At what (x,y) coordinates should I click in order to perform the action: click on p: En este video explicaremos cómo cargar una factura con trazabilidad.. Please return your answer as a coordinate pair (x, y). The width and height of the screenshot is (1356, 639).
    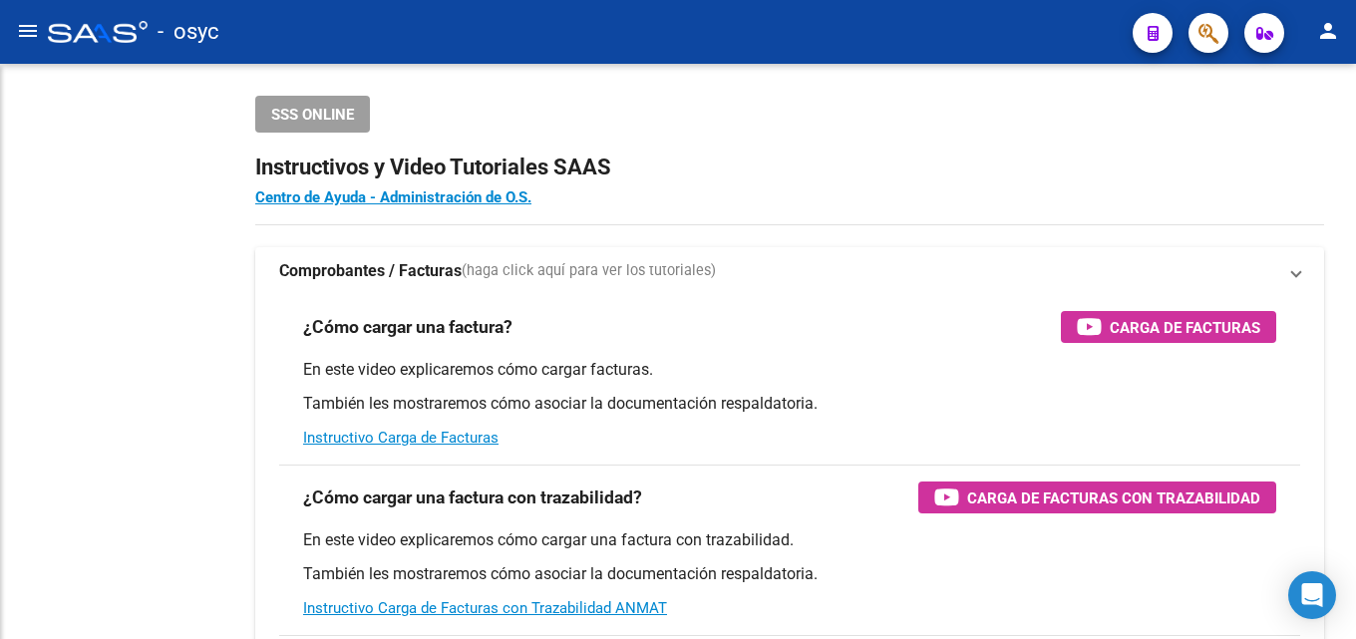
    Looking at the image, I should click on (790, 540).